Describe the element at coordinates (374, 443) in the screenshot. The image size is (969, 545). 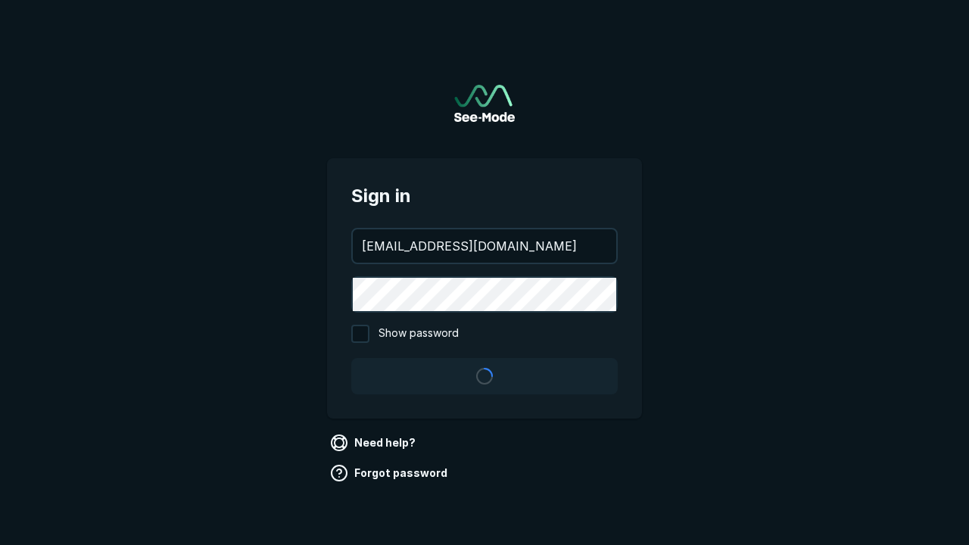
I see `a: Need help?` at that location.